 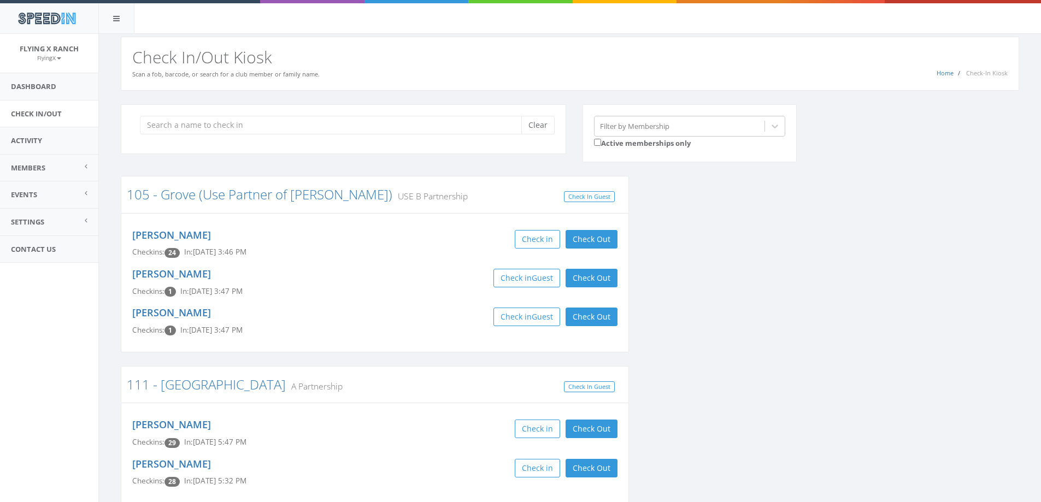 What do you see at coordinates (28, 168) in the screenshot?
I see `span: Members` at bounding box center [28, 168].